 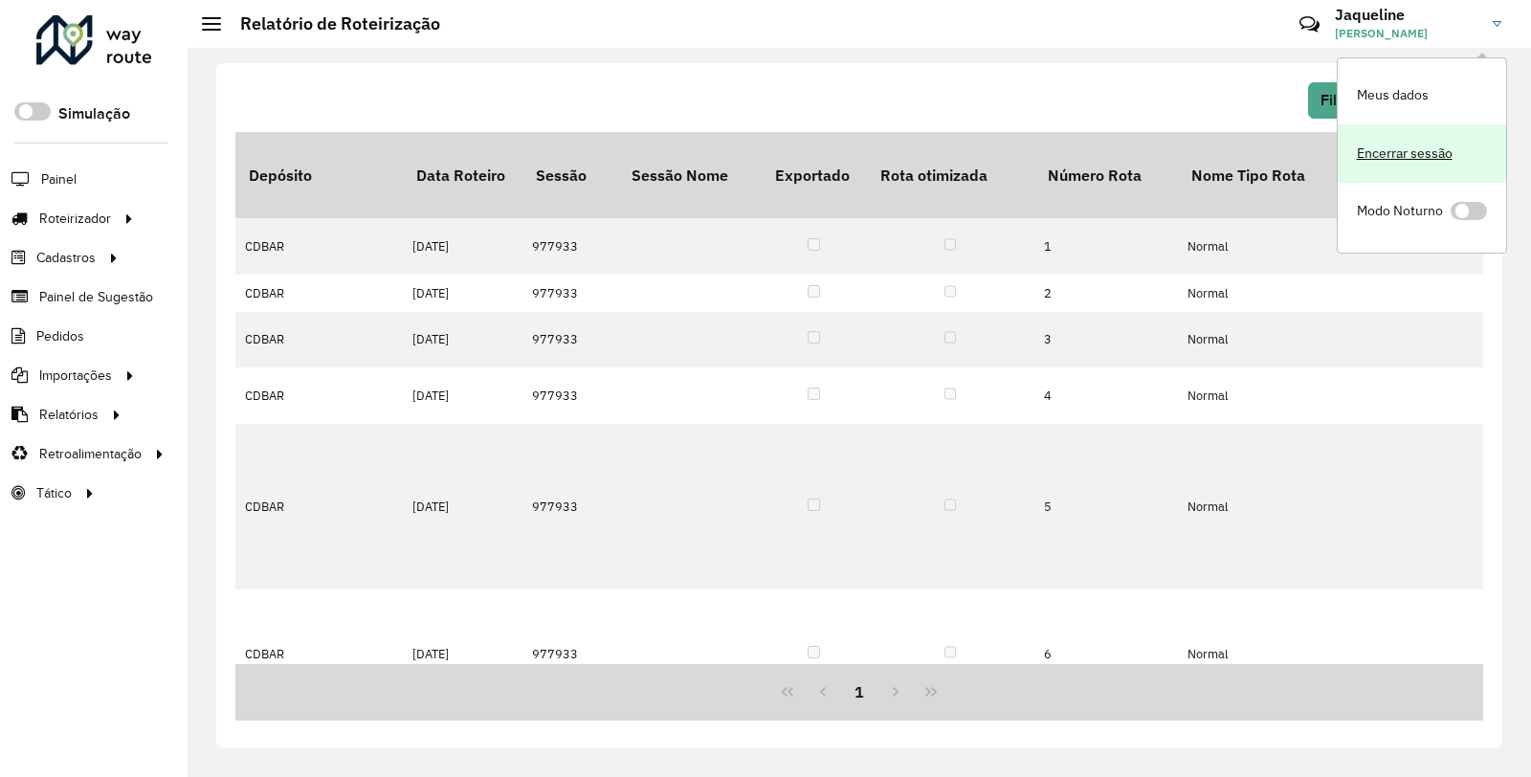 What do you see at coordinates (1309, 24) in the screenshot?
I see `a: Contato Rápido` at bounding box center [1309, 24].